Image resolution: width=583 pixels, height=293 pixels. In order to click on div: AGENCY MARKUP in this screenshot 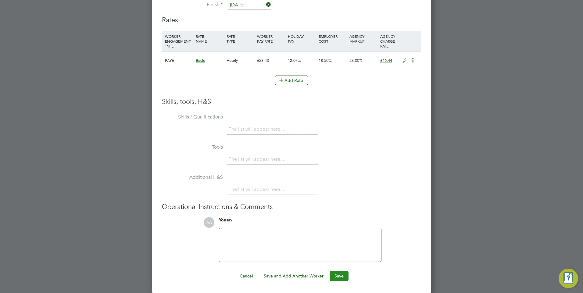, I will do `click(363, 39)`.